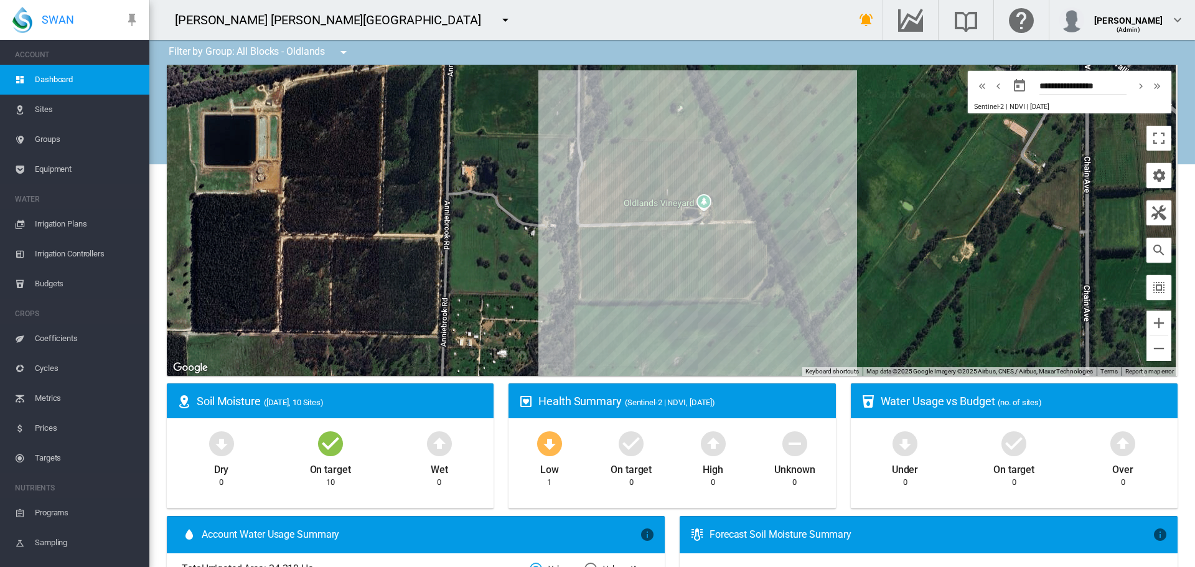 The image size is (1195, 567). What do you see at coordinates (1019, 402) in the screenshot?
I see `span: (no. of sites)` at bounding box center [1019, 402].